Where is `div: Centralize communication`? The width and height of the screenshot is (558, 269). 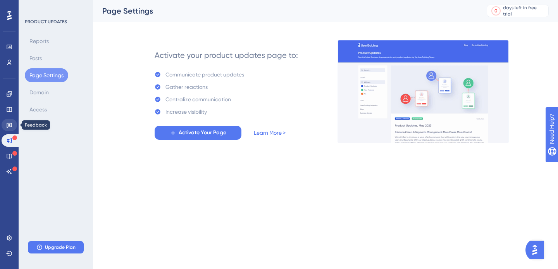
div: Centralize communication is located at coordinates (198, 99).